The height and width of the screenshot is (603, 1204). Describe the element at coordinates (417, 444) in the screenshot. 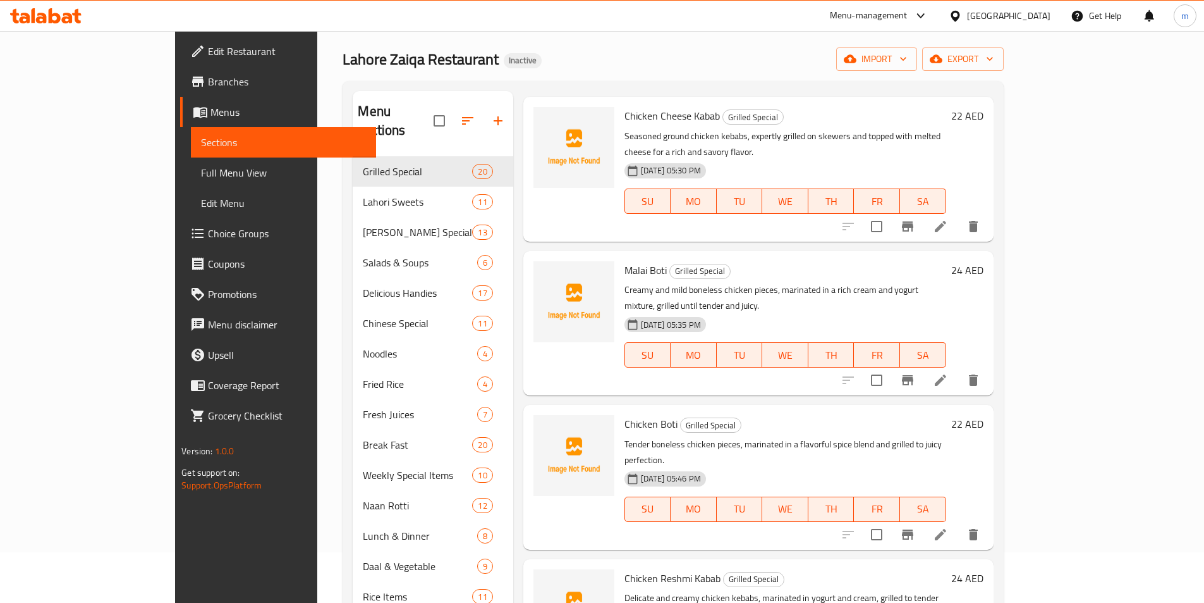

I see `span: Break Fast` at that location.